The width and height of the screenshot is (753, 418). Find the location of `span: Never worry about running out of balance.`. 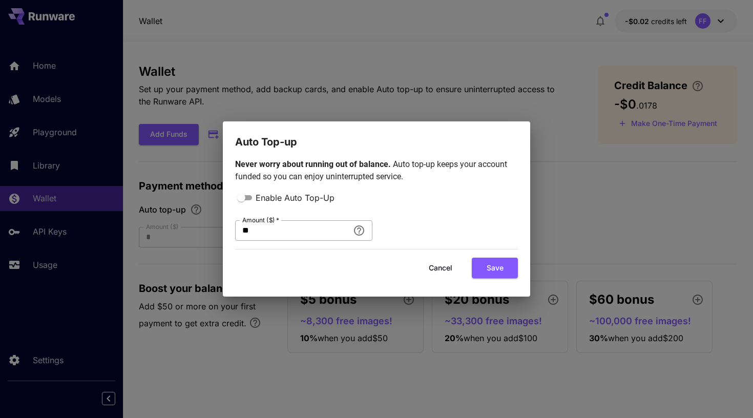

span: Never worry about running out of balance. is located at coordinates (314, 164).